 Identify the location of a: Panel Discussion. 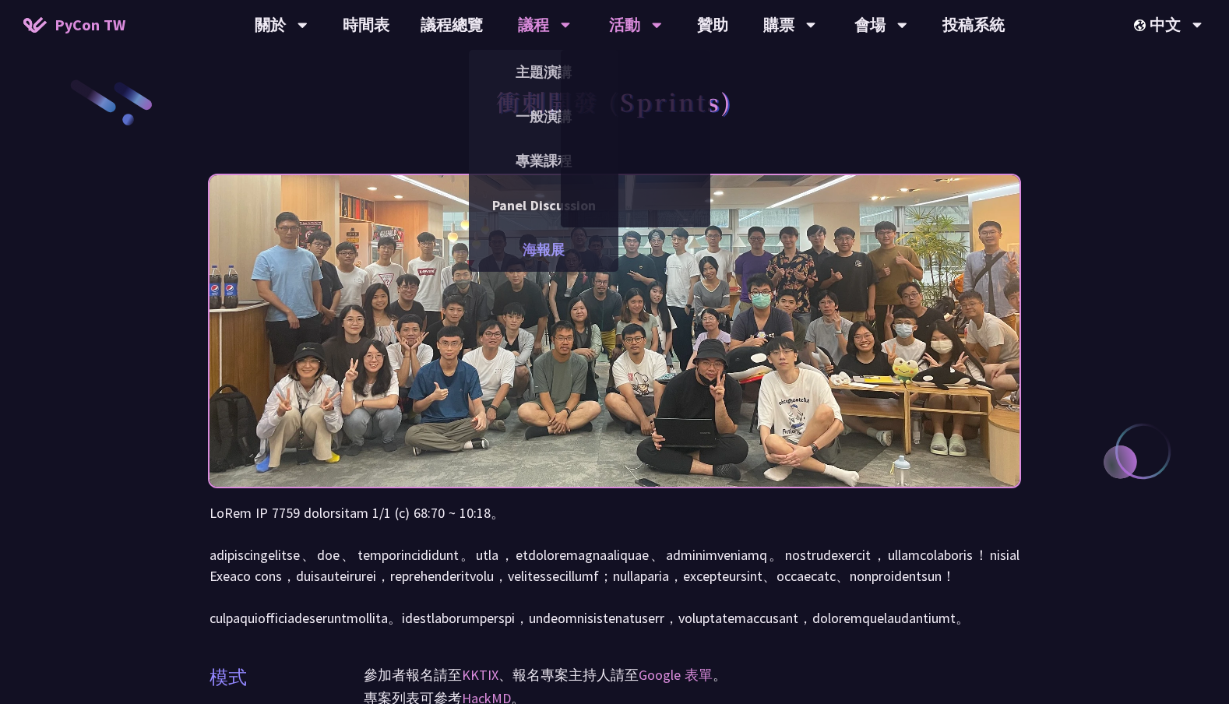
(544, 205).